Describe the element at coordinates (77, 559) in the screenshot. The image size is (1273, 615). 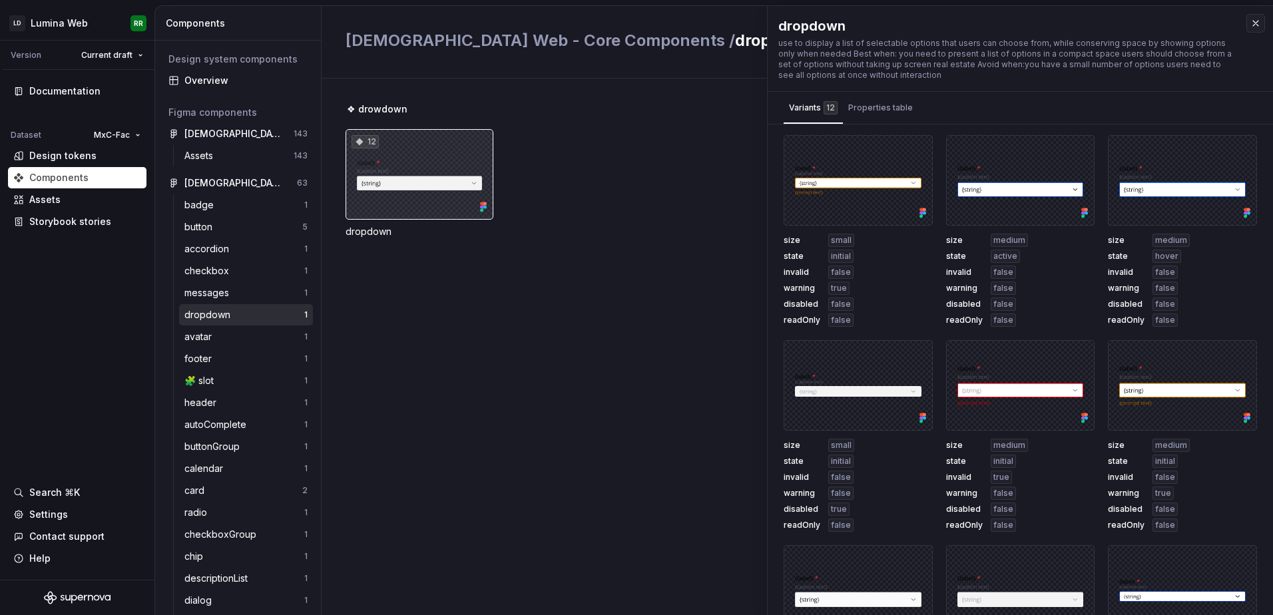
I see `button: Help` at that location.